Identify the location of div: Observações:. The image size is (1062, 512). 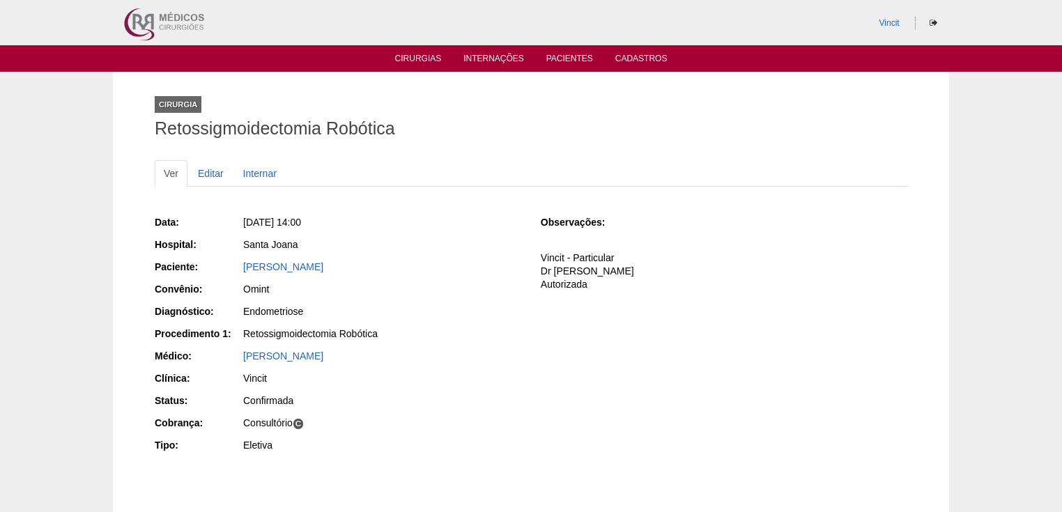
(584, 222).